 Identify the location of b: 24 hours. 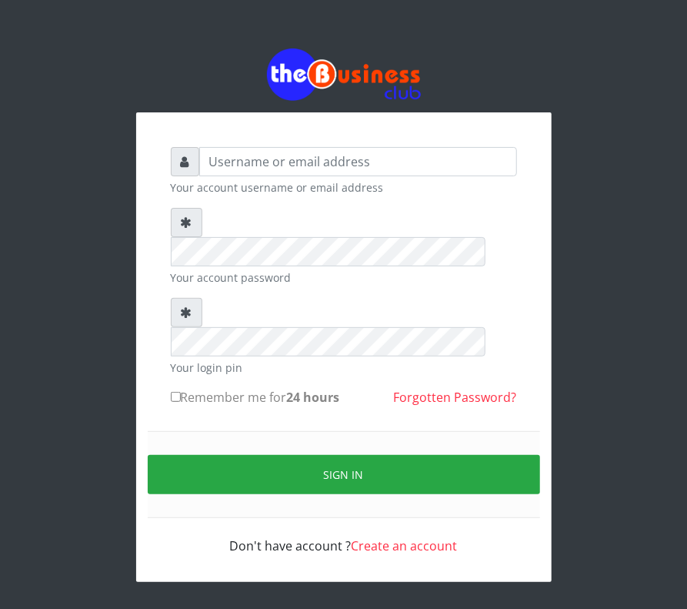
(313, 397).